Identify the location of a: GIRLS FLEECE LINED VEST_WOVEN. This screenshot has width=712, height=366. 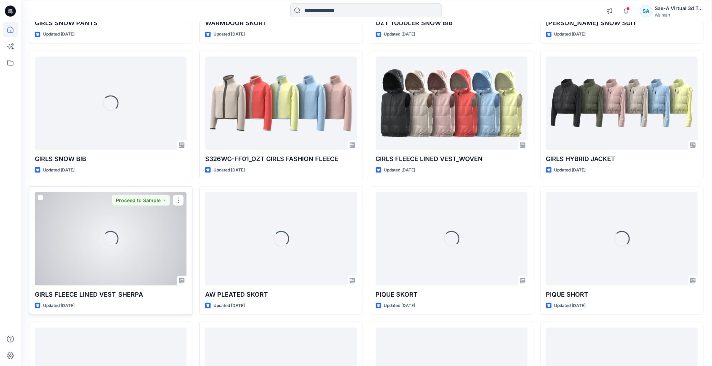
(451, 103).